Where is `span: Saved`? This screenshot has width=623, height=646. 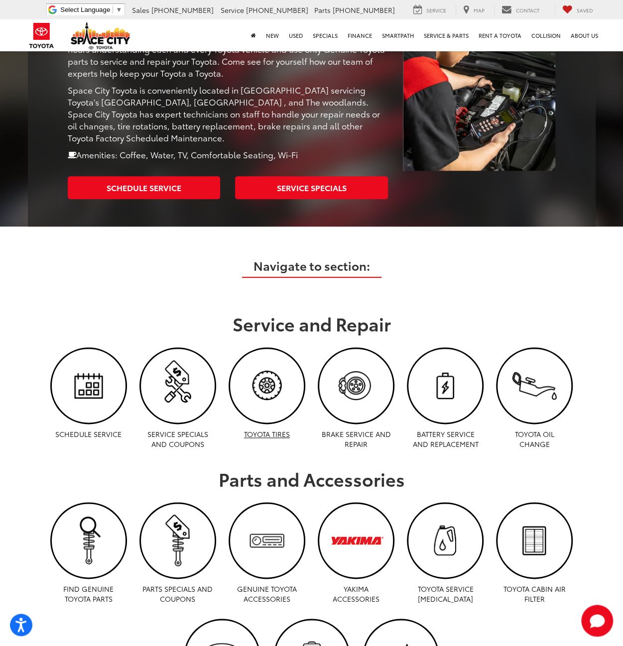
span: Saved is located at coordinates (585, 10).